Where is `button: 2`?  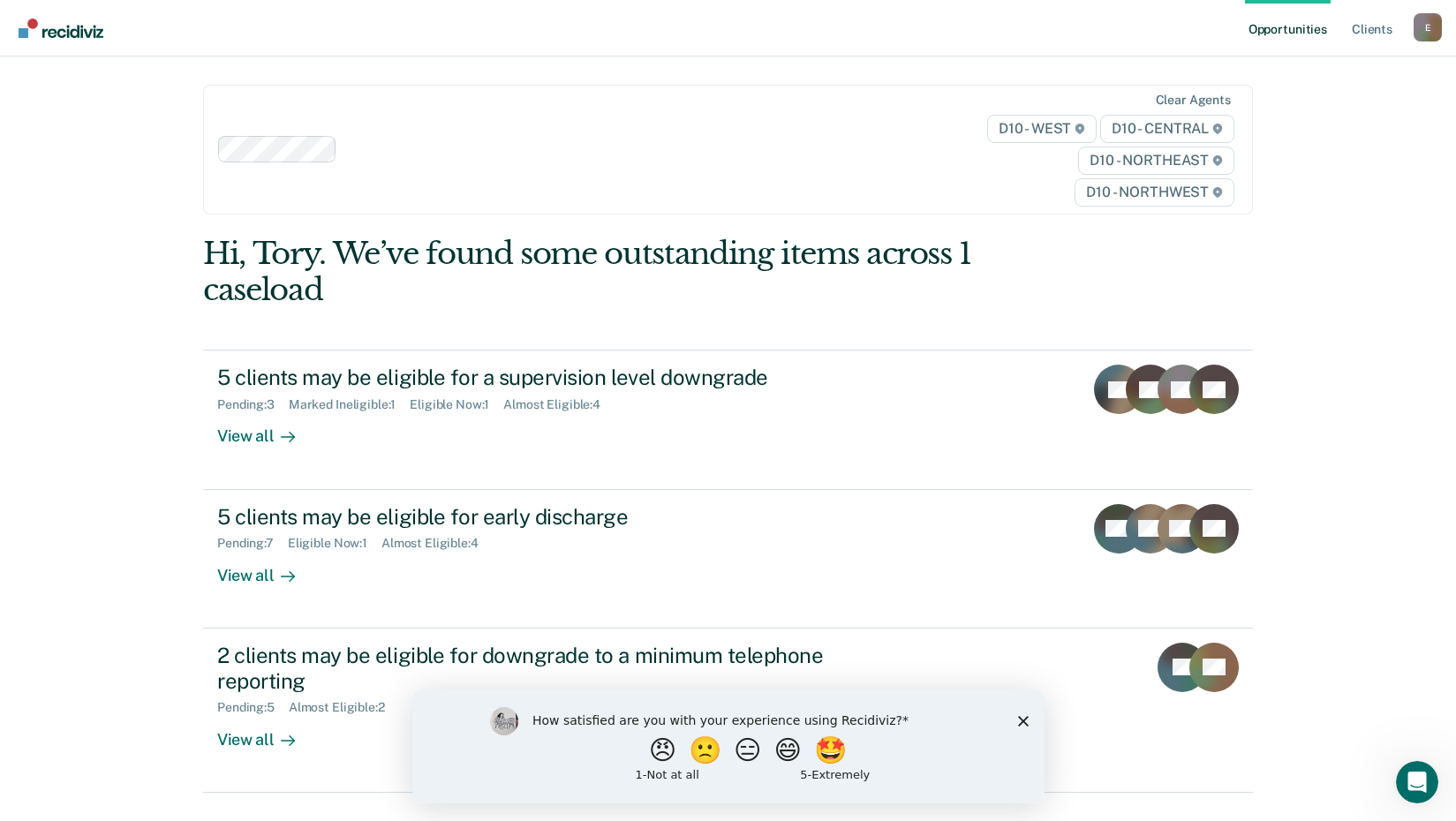 button: 2 is located at coordinates (294, 61).